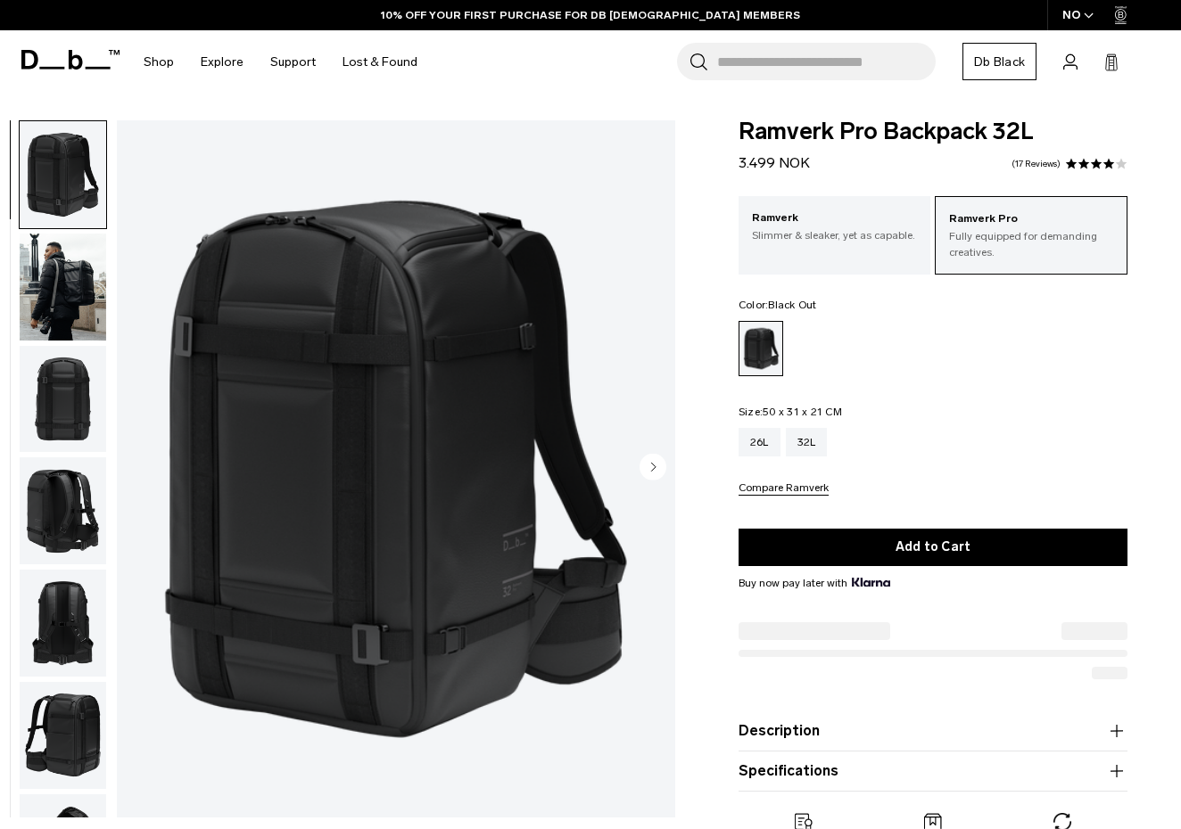  What do you see at coordinates (835, 218) in the screenshot?
I see `p: Ramverk` at bounding box center [835, 218].